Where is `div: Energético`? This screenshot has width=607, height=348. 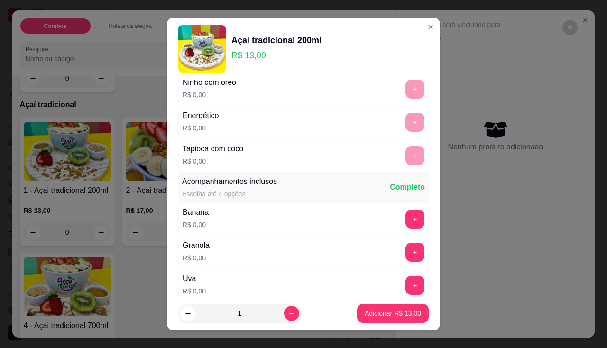
div: Energético is located at coordinates (200, 116).